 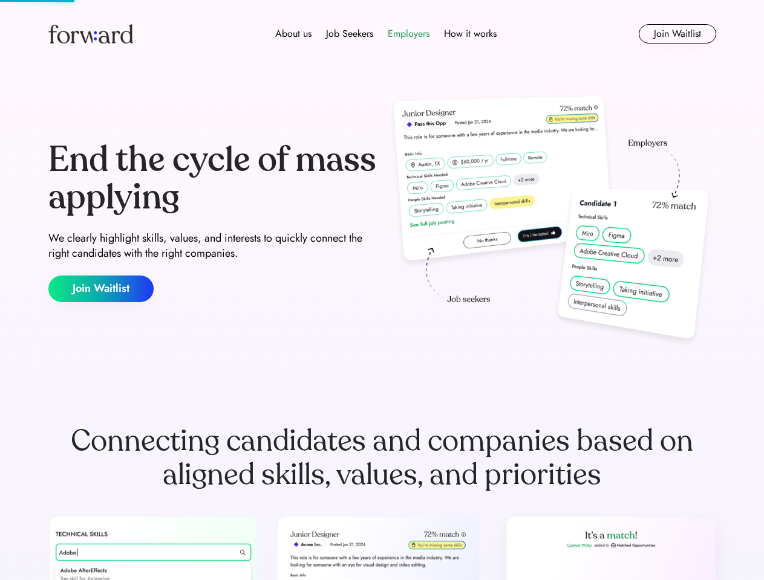 What do you see at coordinates (293, 34) in the screenshot?
I see `div: About us` at bounding box center [293, 34].